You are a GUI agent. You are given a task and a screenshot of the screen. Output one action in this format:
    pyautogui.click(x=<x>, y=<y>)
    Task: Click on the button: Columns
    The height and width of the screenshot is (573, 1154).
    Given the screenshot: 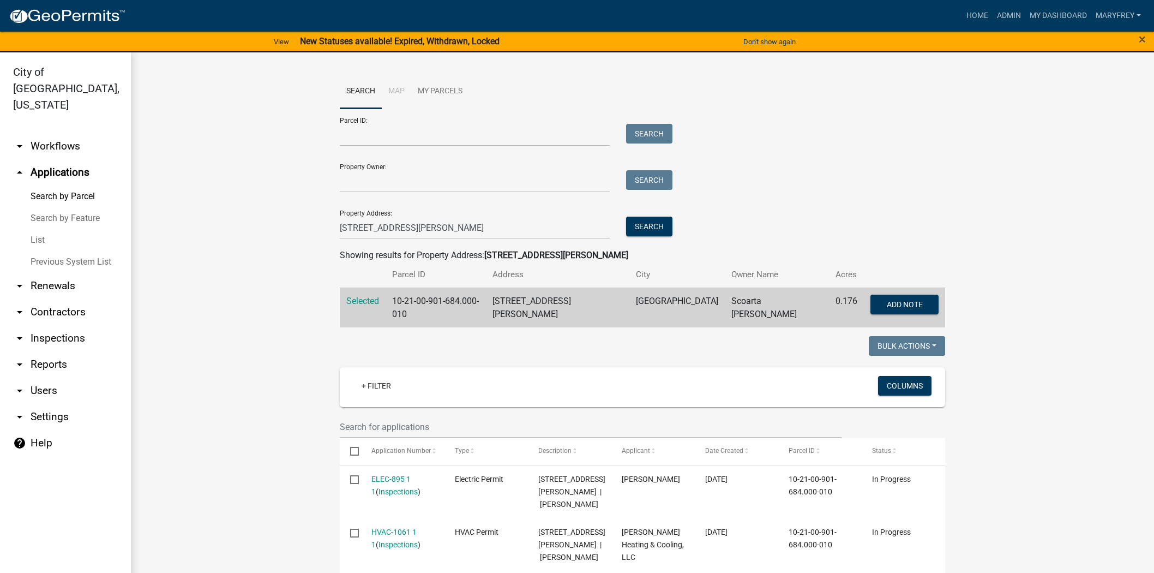 What is the action you would take?
    pyautogui.click(x=905, y=386)
    